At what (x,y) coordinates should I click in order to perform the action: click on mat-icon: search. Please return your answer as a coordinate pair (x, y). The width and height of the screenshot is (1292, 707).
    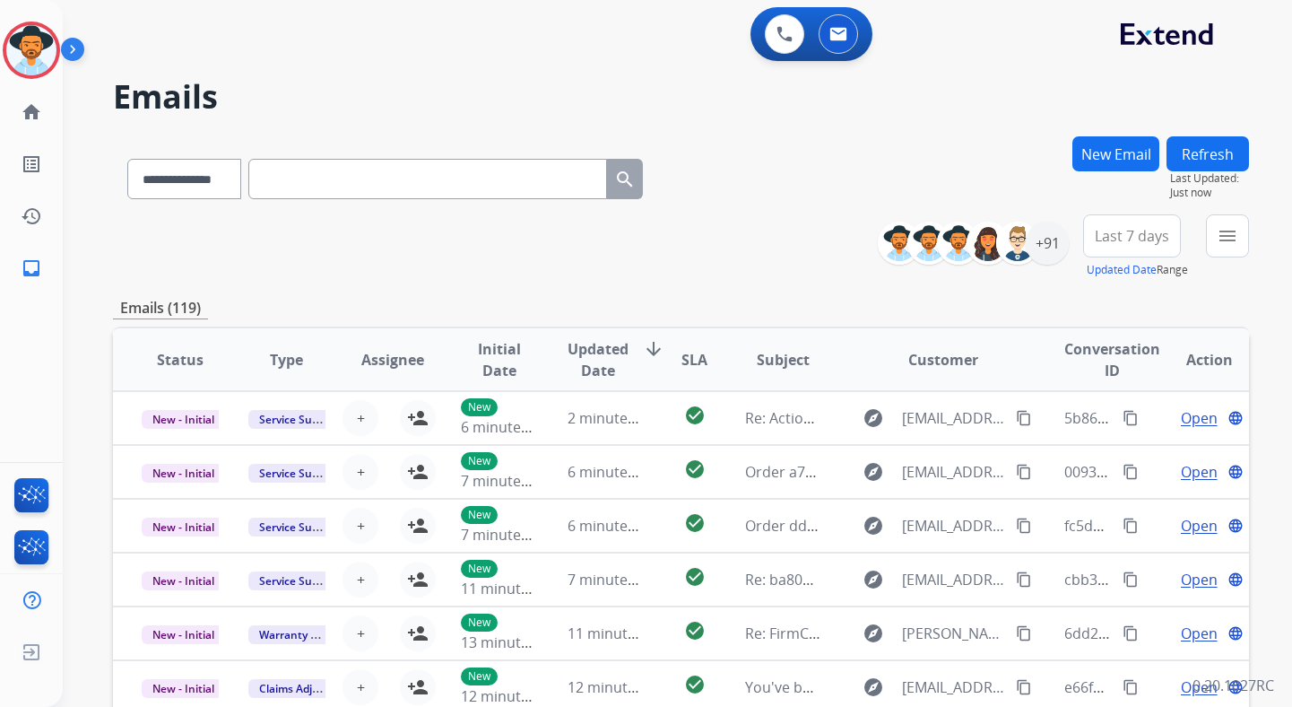
    Looking at the image, I should click on (625, 179).